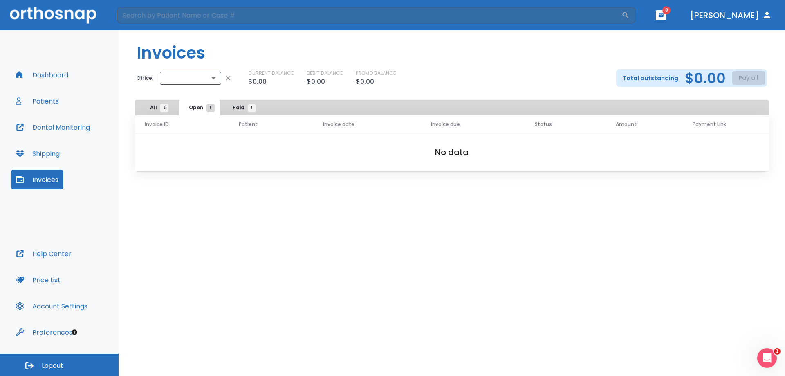 This screenshot has height=376, width=785. I want to click on span: Amount, so click(626, 124).